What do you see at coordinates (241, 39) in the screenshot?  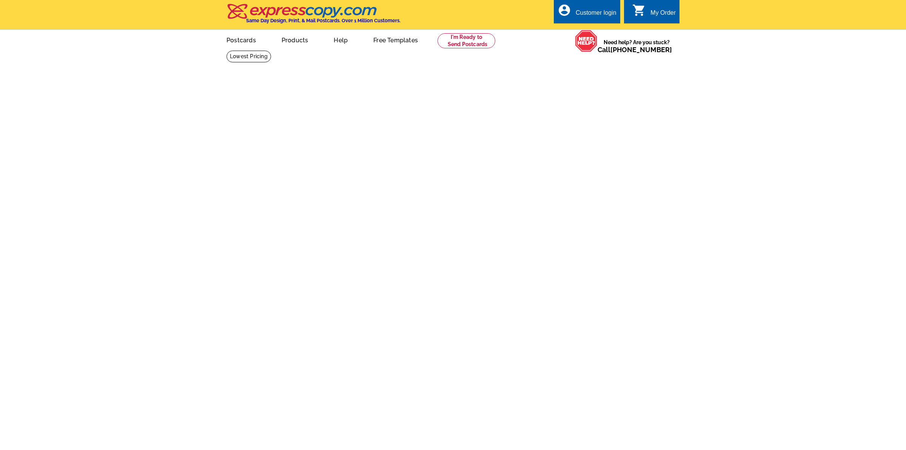 I see `a: Postcards` at bounding box center [241, 39].